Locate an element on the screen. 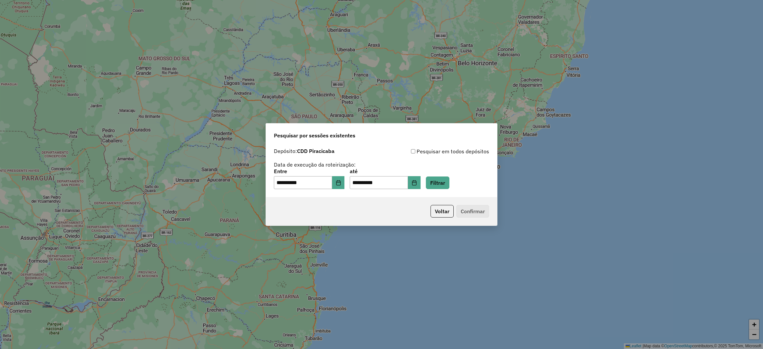 The height and width of the screenshot is (349, 763). label: Depósito: is located at coordinates (304, 151).